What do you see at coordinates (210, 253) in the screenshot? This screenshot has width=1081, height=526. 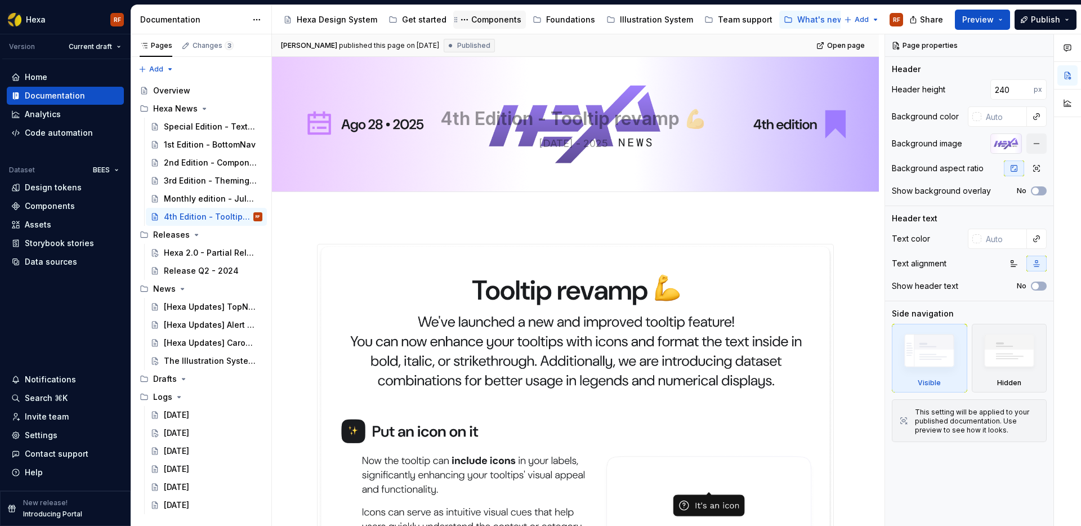 I see `div: Hexa 2.0 - Partial Release 4/4` at bounding box center [210, 253].